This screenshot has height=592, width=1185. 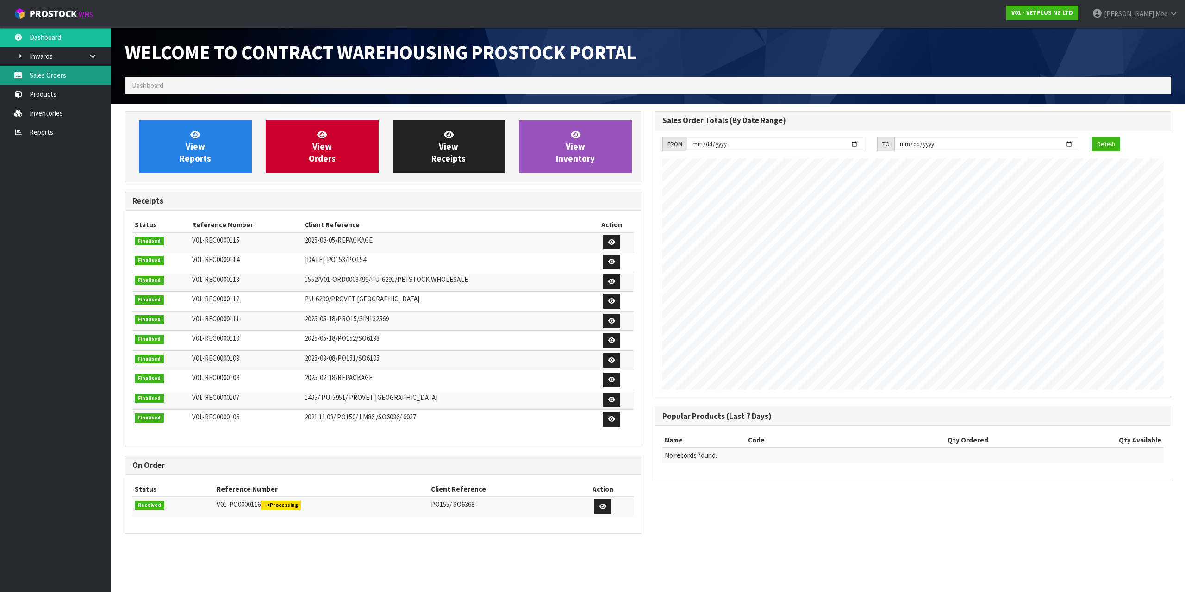 What do you see at coordinates (907, 440) in the screenshot?
I see `th: Qty Ordered` at bounding box center [907, 440].